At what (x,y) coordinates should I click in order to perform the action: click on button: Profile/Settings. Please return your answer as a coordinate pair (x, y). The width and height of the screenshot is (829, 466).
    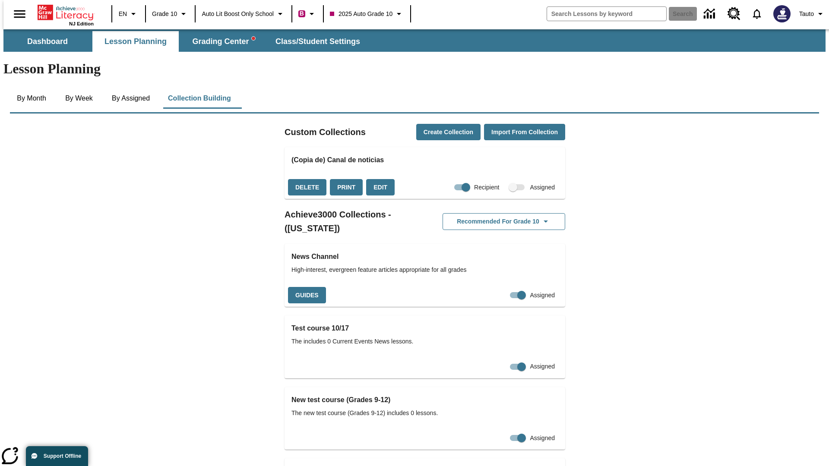
    Looking at the image, I should click on (812, 14).